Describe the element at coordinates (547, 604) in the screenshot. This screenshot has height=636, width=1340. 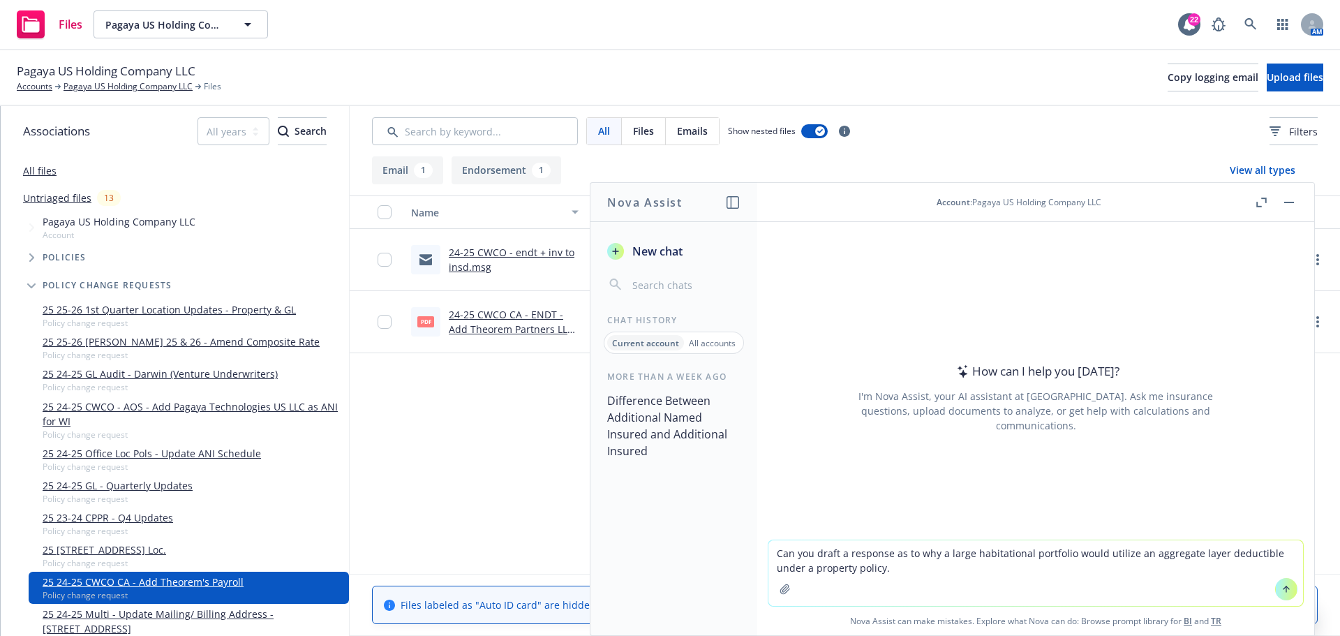
I see `span: Files labeled as "Auto ID card" are hidden.` at that location.